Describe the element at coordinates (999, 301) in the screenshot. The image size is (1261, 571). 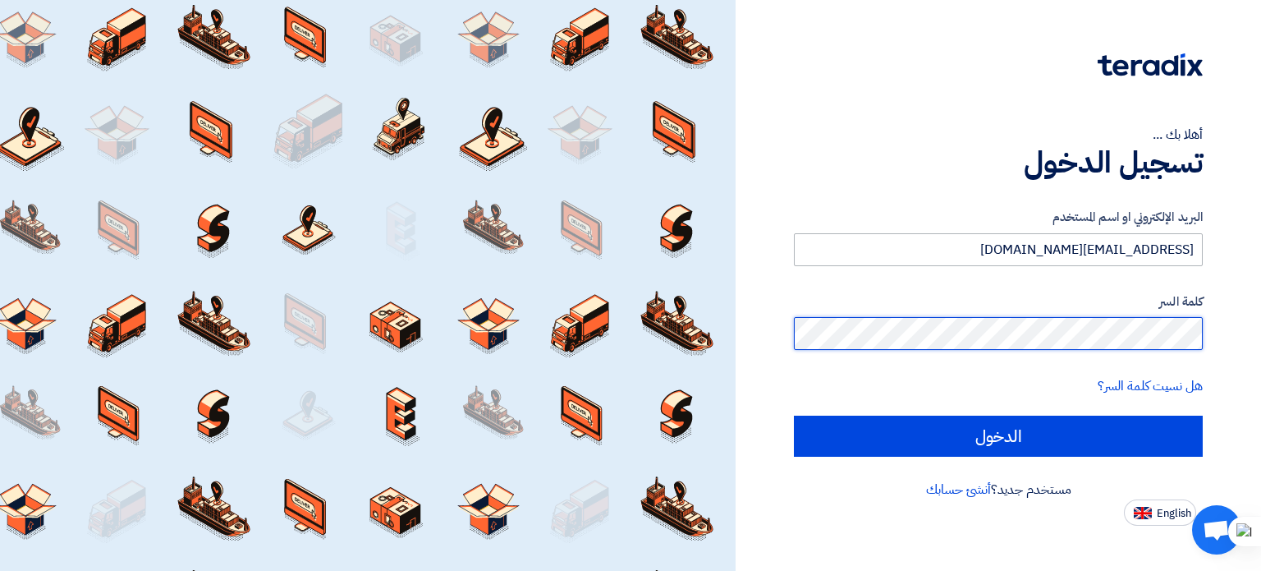
I see `label: كلمة السر` at that location.